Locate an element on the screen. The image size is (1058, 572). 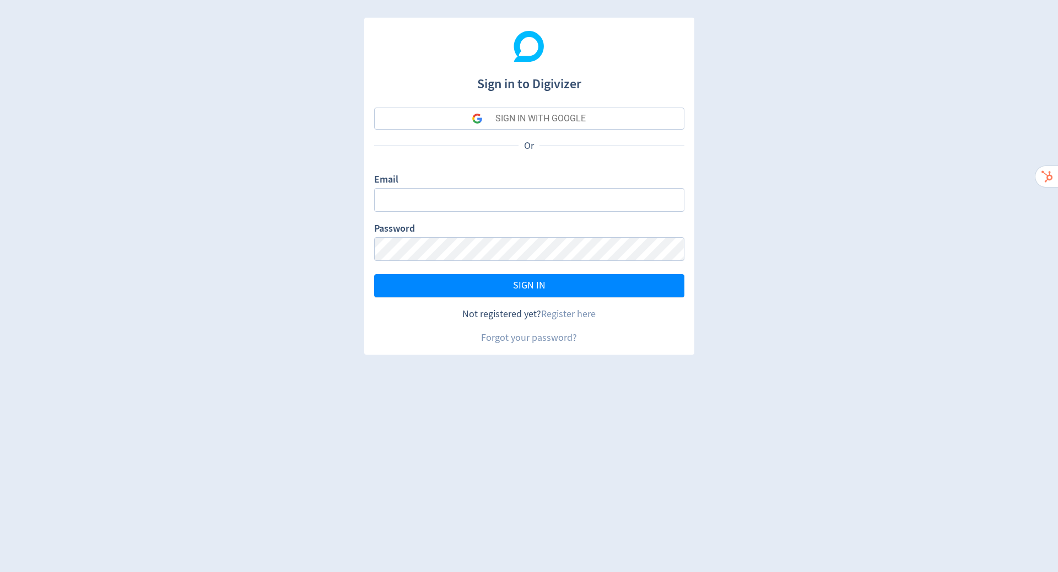
a: Forgot your password? is located at coordinates (529, 337).